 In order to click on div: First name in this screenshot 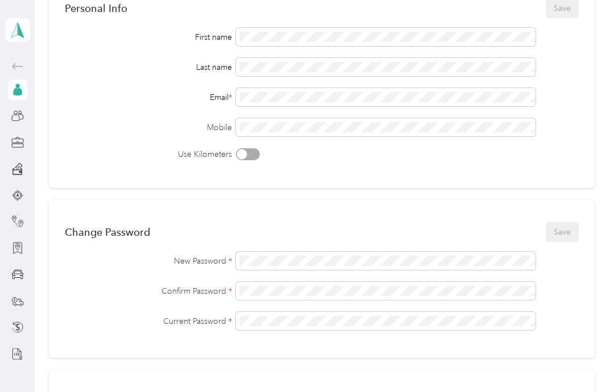, I will do `click(148, 37)`.